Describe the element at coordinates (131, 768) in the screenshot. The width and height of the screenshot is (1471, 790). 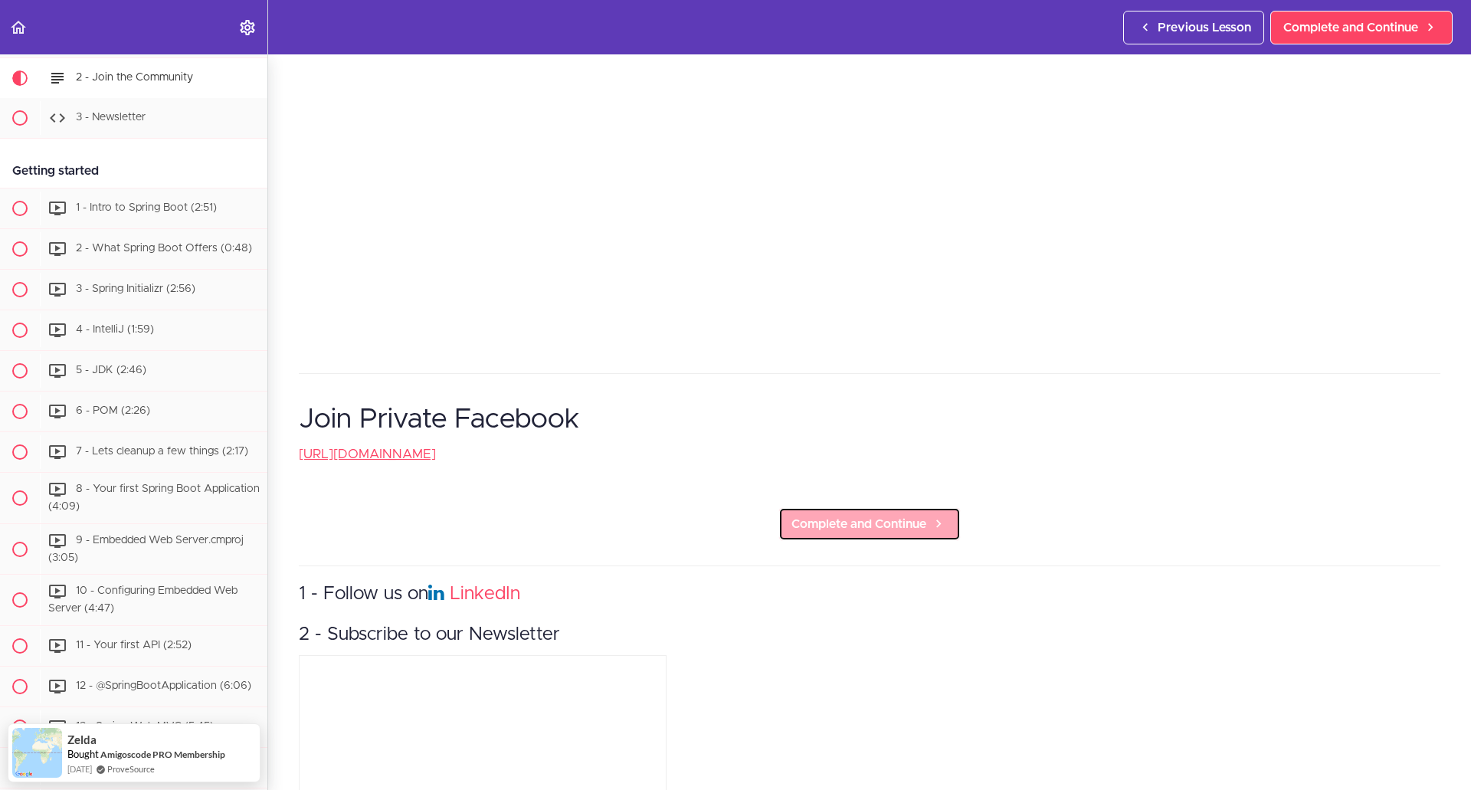
I see `a: ProveSource` at that location.